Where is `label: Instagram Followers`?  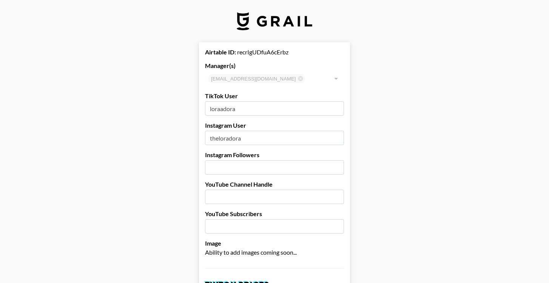 label: Instagram Followers is located at coordinates (274, 155).